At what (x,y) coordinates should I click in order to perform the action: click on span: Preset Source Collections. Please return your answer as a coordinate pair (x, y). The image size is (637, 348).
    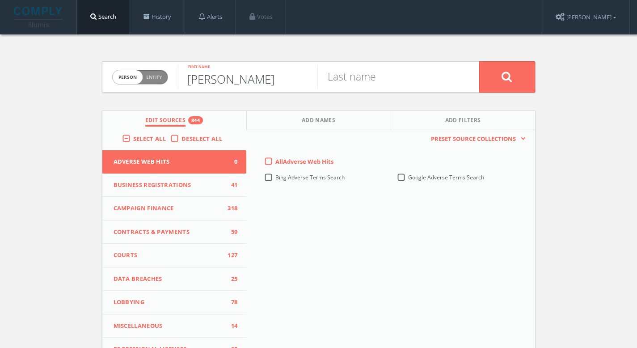
    Looking at the image, I should click on (474, 139).